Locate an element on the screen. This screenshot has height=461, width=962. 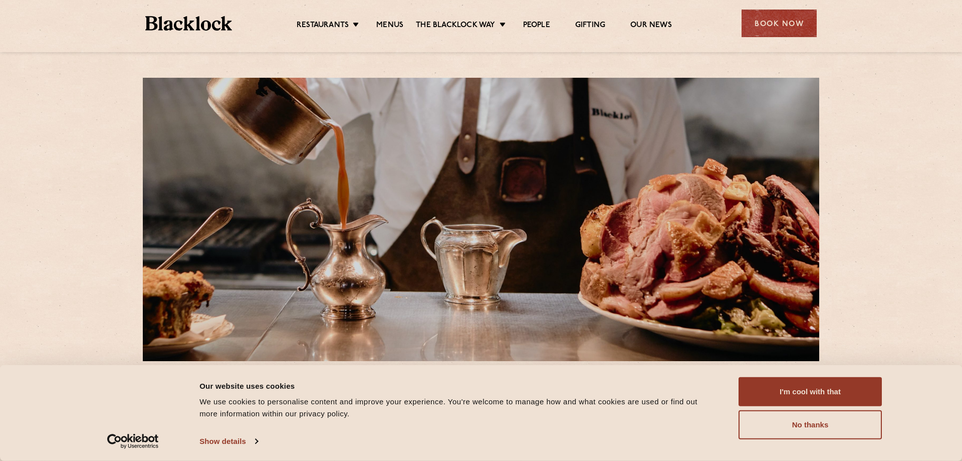
div: We use cookies to personalise content and improve your experience. You're welcome to manage how a... is located at coordinates (458, 408).